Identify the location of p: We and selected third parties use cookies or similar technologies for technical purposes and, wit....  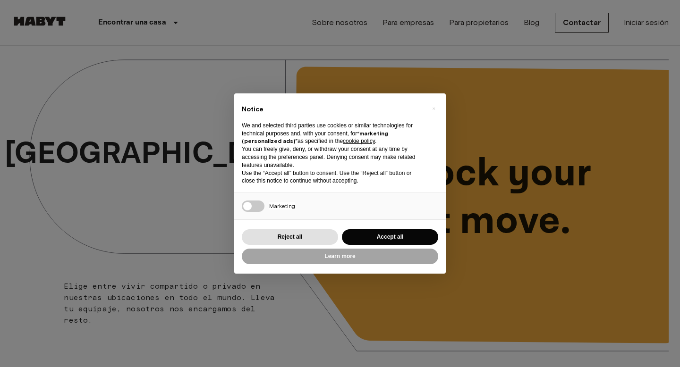
(332, 134).